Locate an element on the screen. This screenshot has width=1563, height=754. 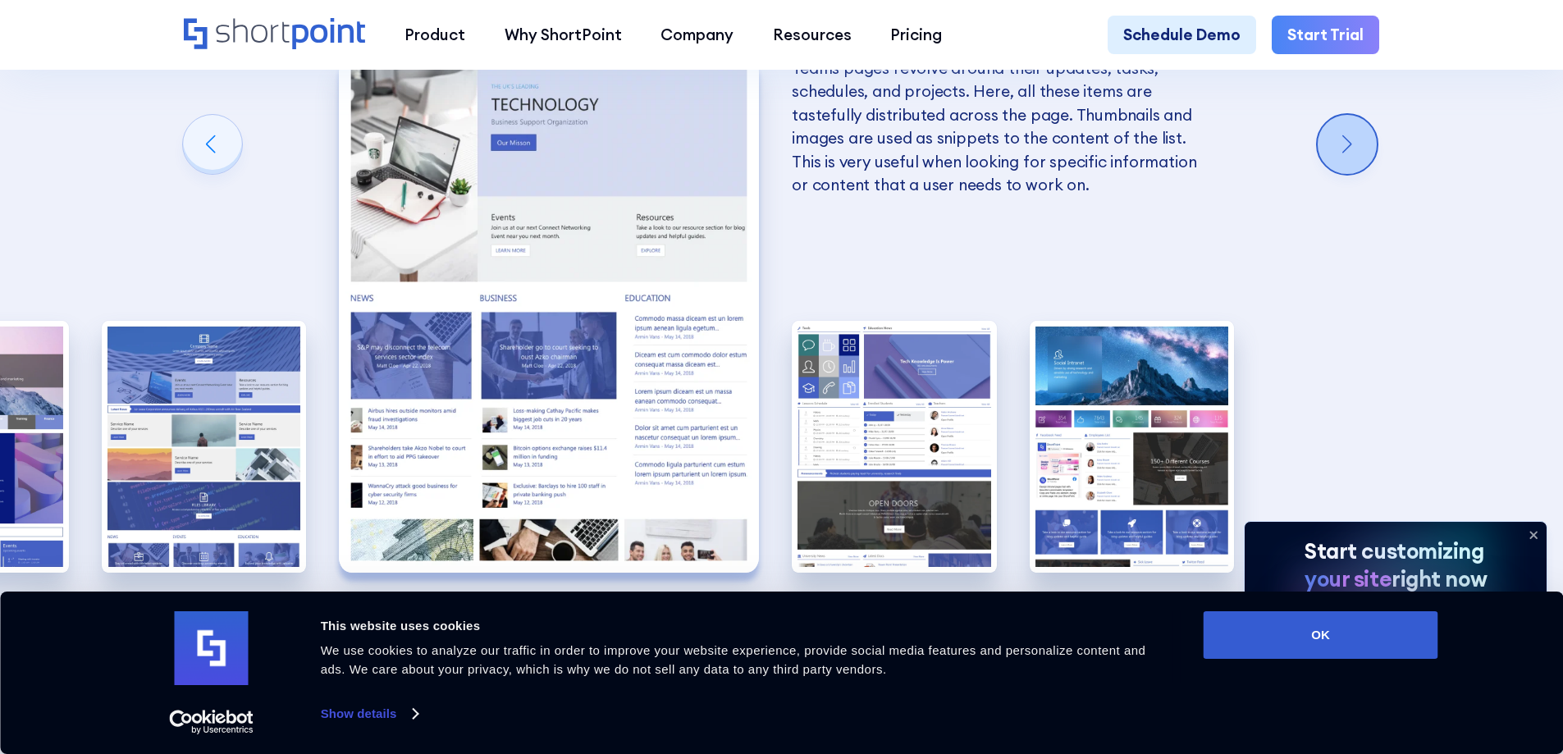
a: Home is located at coordinates (274, 34).